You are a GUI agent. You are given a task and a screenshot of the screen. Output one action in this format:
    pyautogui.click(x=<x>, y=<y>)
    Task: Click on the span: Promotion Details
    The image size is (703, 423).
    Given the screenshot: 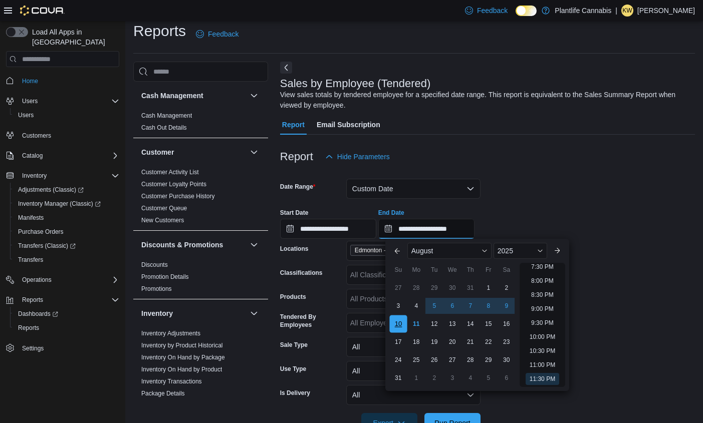 What is the action you would take?
    pyautogui.click(x=165, y=277)
    